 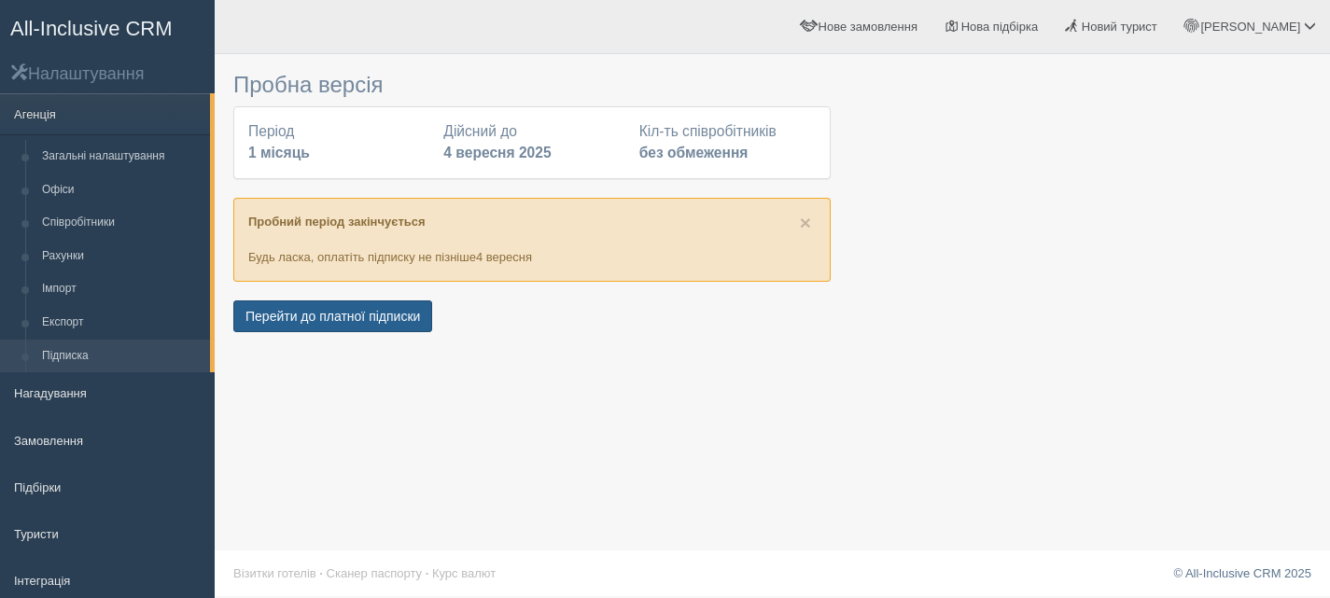 What do you see at coordinates (693, 152) in the screenshot?
I see `b: без обмеження` at bounding box center [693, 152].